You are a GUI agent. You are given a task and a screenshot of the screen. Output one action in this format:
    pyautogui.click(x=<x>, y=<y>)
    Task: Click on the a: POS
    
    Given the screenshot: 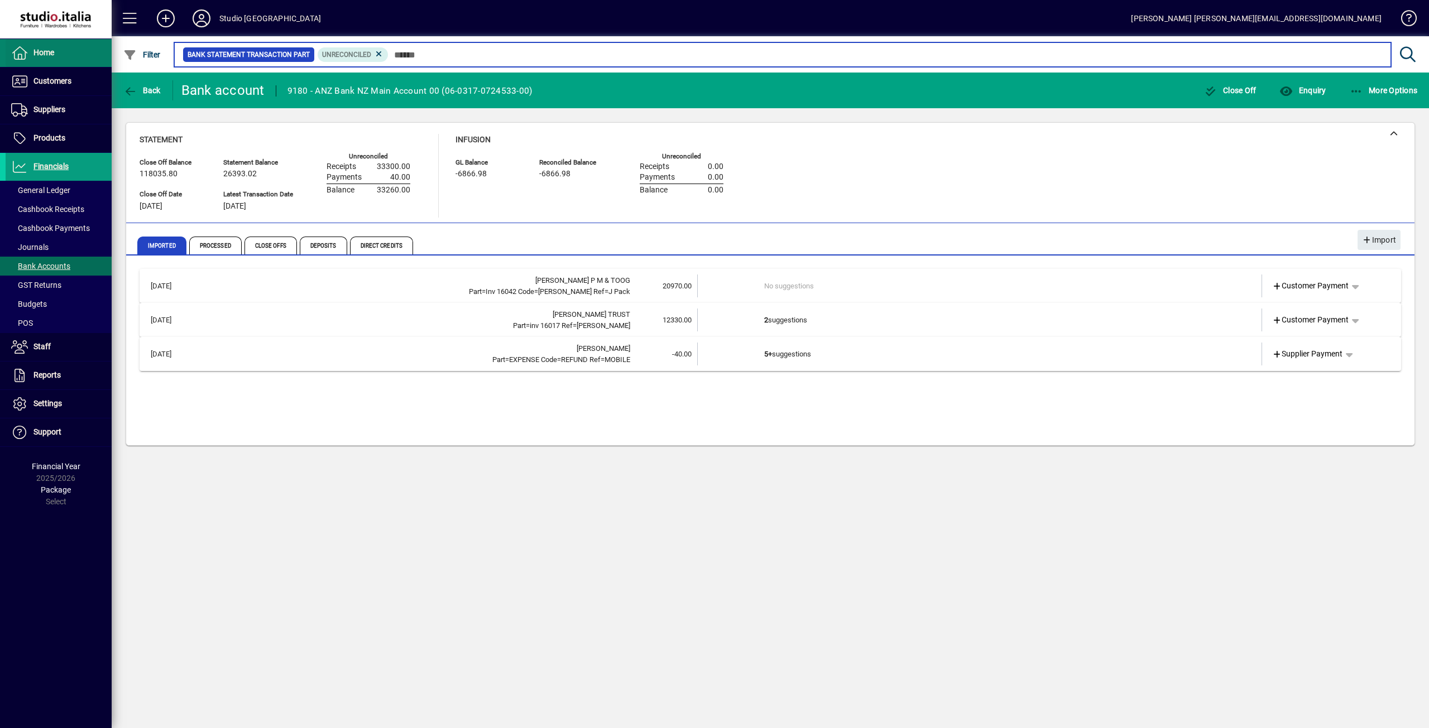 What is the action you would take?
    pyautogui.click(x=59, y=323)
    